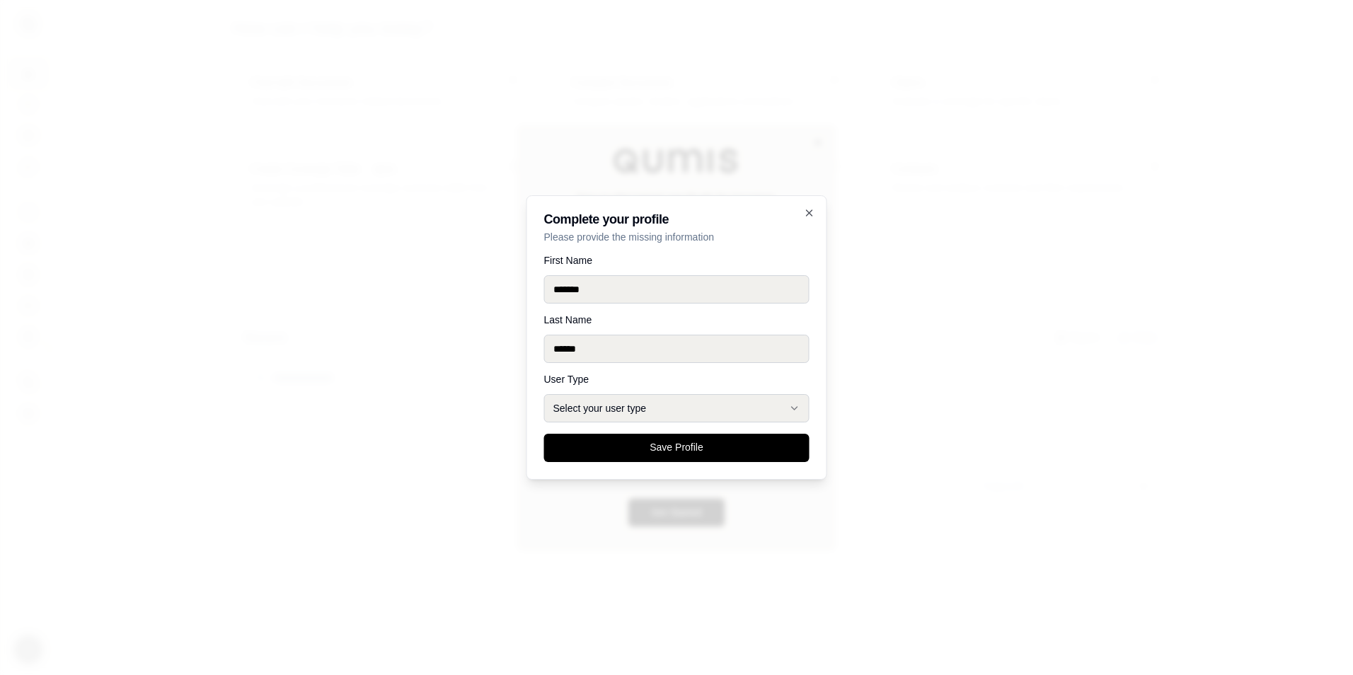 This screenshot has height=675, width=1353. I want to click on p: Please provide the missing information, so click(677, 237).